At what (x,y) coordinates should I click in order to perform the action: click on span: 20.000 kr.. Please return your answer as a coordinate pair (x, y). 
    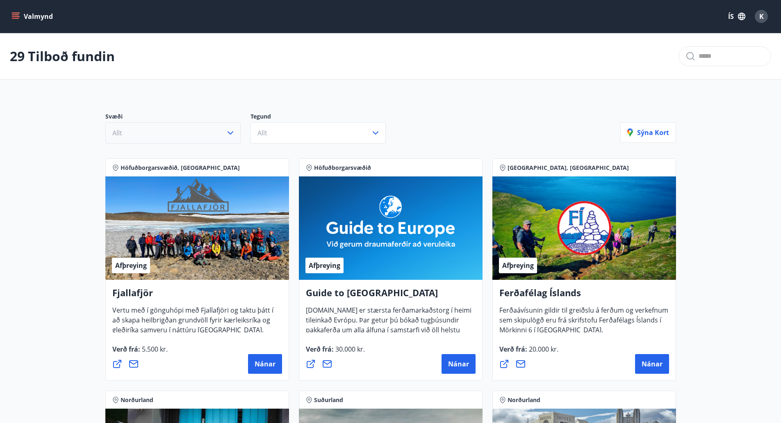
    Looking at the image, I should click on (543, 349).